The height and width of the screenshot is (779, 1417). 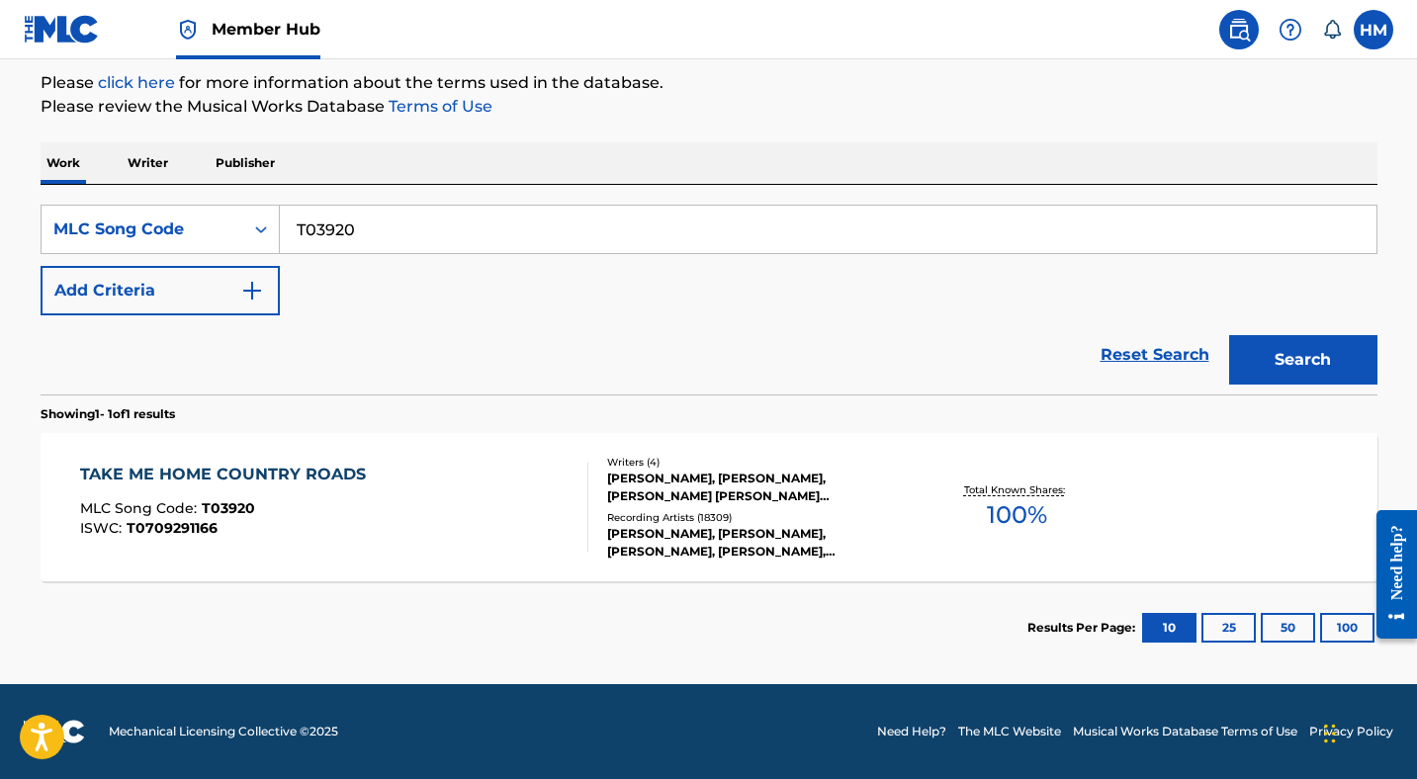 What do you see at coordinates (1288, 628) in the screenshot?
I see `button: 50` at bounding box center [1288, 628].